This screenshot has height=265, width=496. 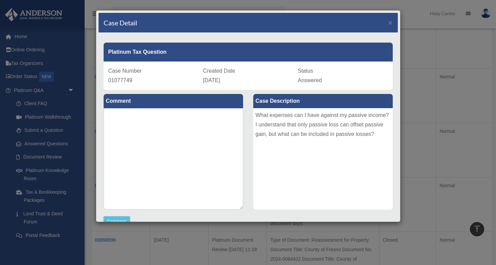 I want to click on h4: Case Detail, so click(x=120, y=23).